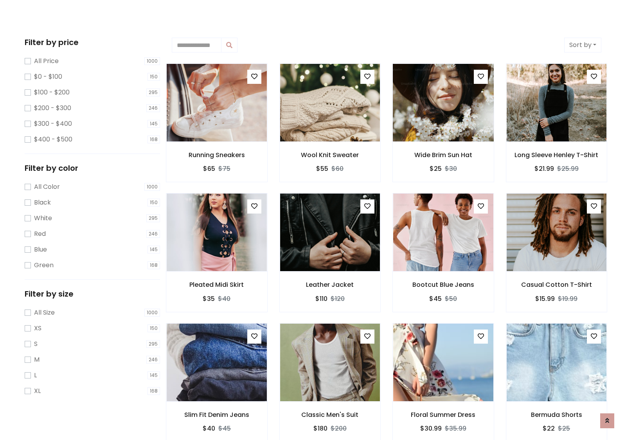 The width and height of the screenshot is (626, 440). Describe the element at coordinates (568, 168) in the screenshot. I see `del: $25.99` at that location.